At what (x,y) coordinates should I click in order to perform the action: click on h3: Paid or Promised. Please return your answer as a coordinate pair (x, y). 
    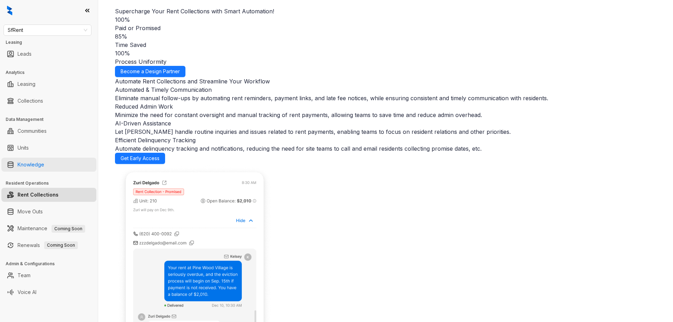
    Looking at the image, I should click on (386, 28).